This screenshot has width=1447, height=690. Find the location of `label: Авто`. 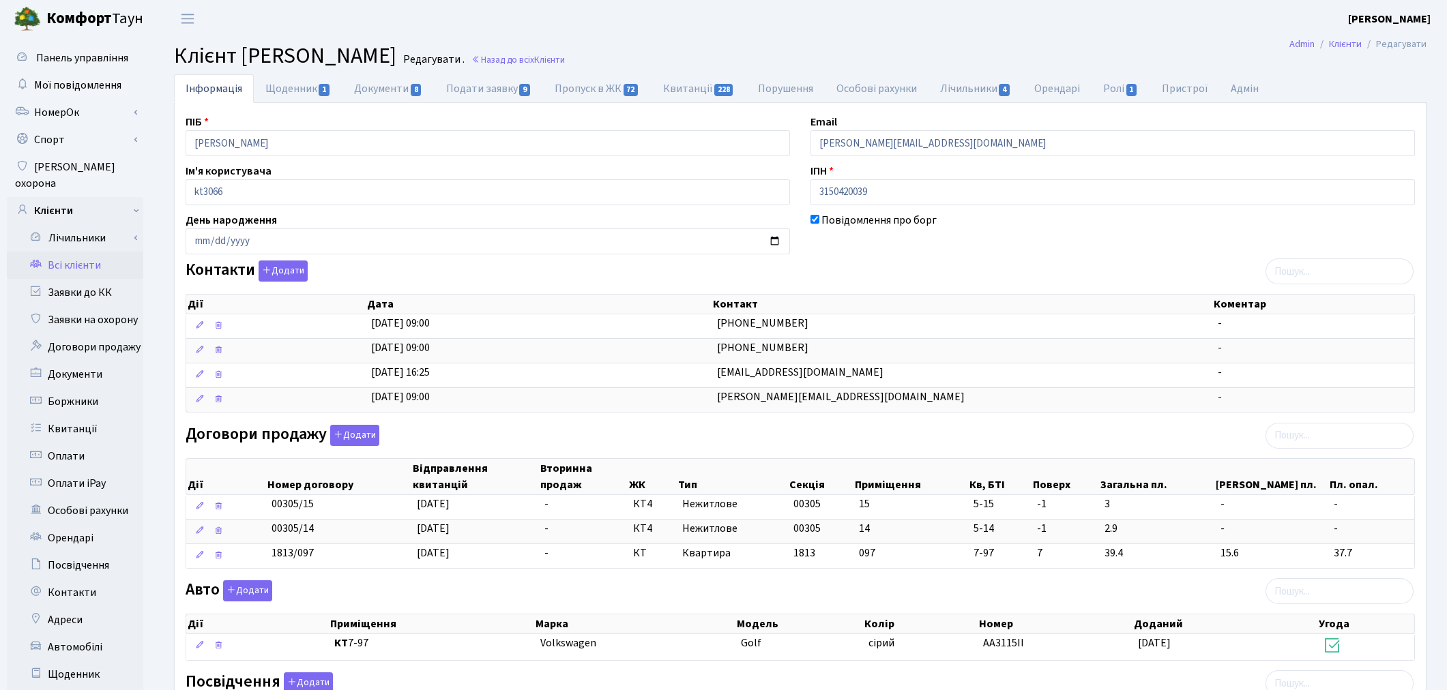

label: Авто is located at coordinates (229, 591).